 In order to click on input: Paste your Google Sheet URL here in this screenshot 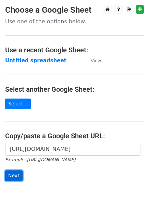, I will do `click(72, 149)`.